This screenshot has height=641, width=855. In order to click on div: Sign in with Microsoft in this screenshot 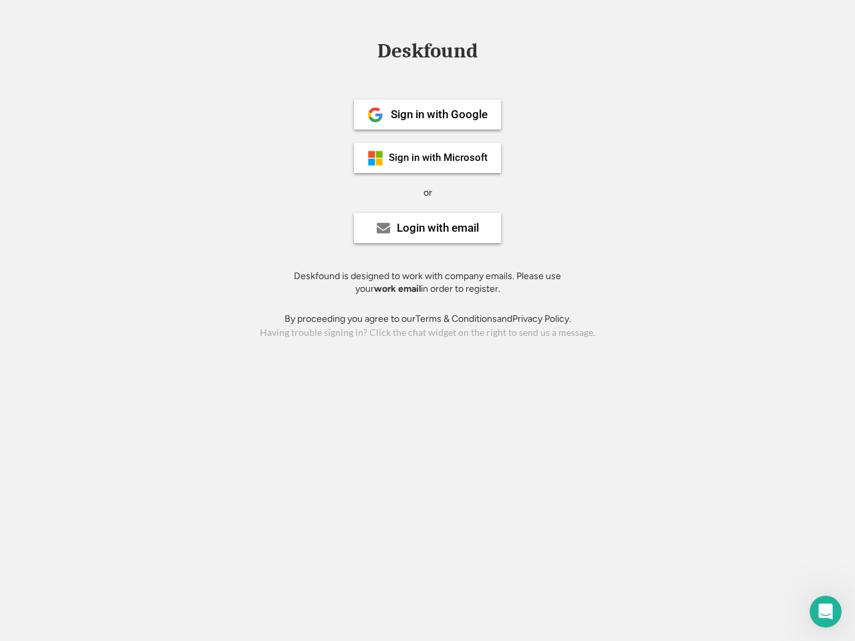, I will do `click(438, 158)`.